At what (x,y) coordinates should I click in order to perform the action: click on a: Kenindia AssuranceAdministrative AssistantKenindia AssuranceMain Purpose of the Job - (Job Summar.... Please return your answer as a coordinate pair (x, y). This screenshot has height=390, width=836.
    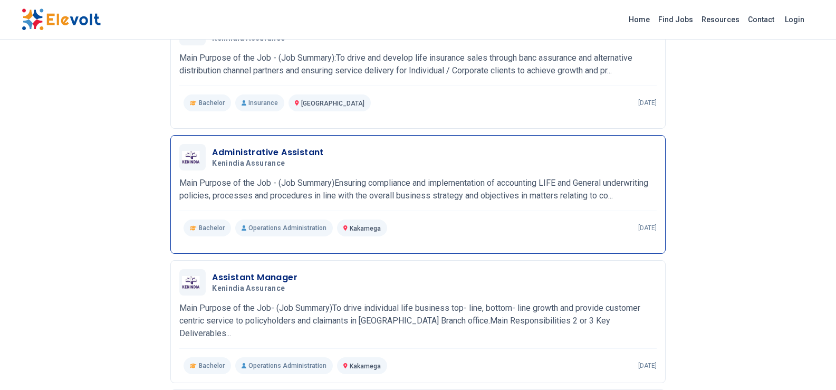
    Looking at the image, I should click on (417, 190).